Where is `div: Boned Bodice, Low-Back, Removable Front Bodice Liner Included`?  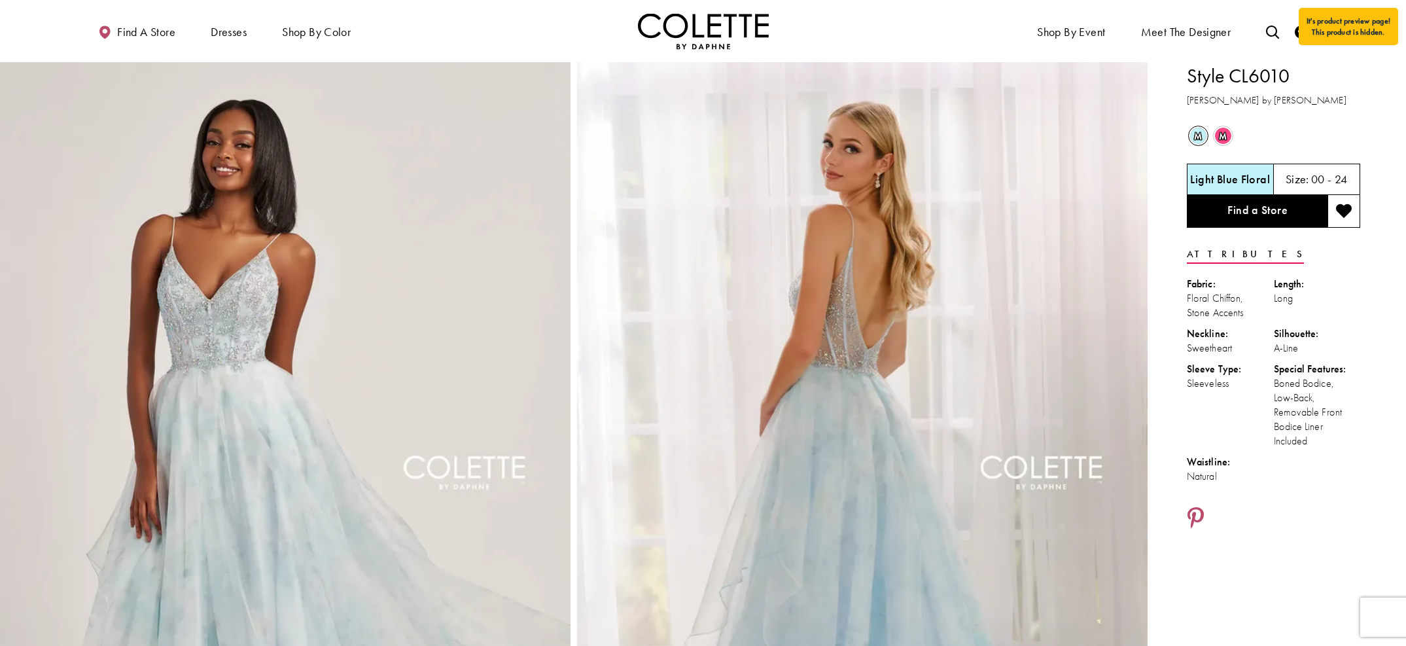
div: Boned Bodice, Low-Back, Removable Front Bodice Liner Included is located at coordinates (1317, 412).